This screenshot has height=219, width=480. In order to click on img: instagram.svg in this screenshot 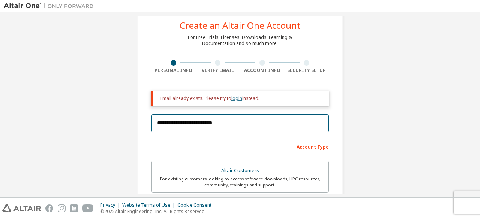, I will do `click(61, 208)`.